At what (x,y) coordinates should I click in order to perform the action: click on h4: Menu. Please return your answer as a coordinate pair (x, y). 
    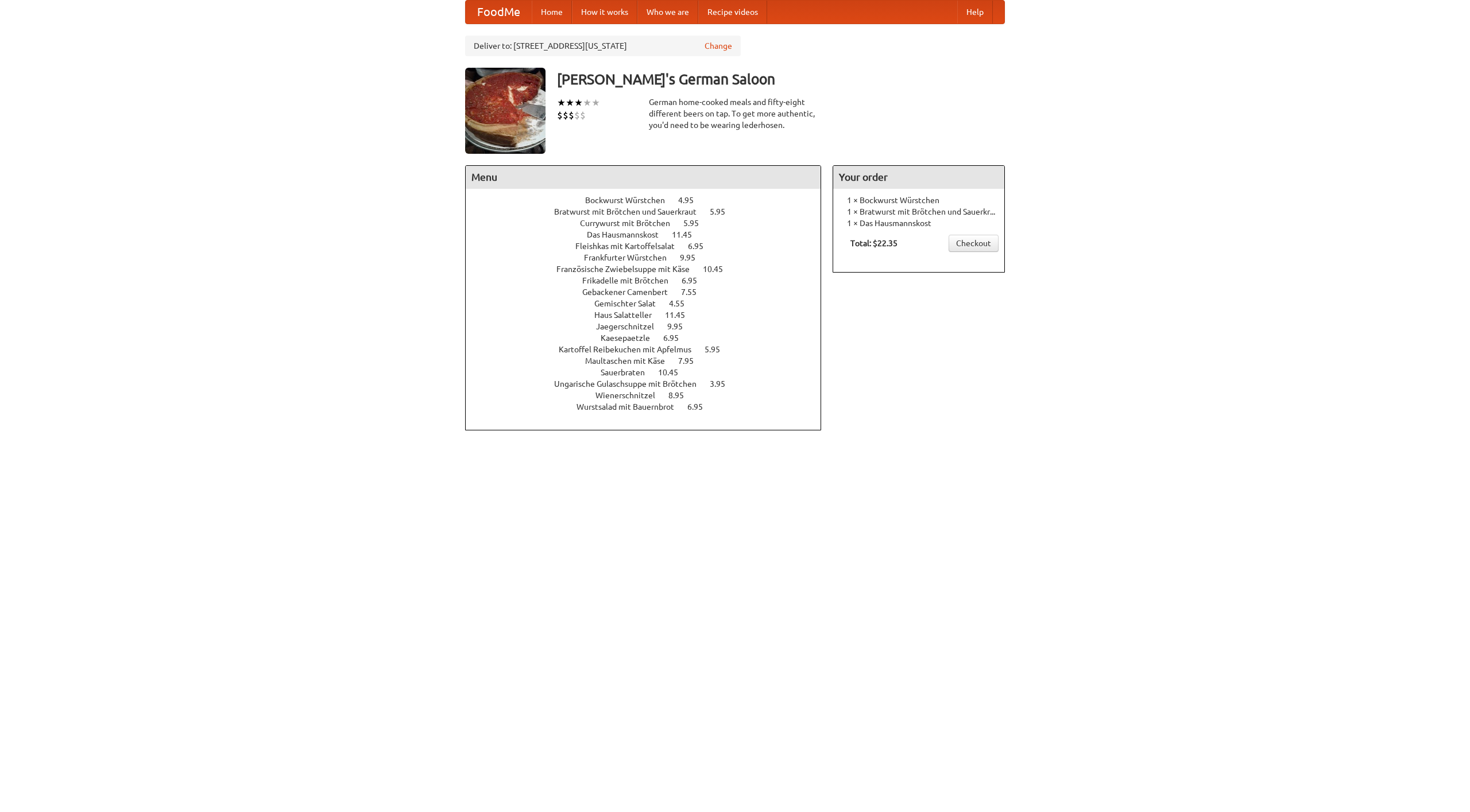
    Looking at the image, I should click on (643, 178).